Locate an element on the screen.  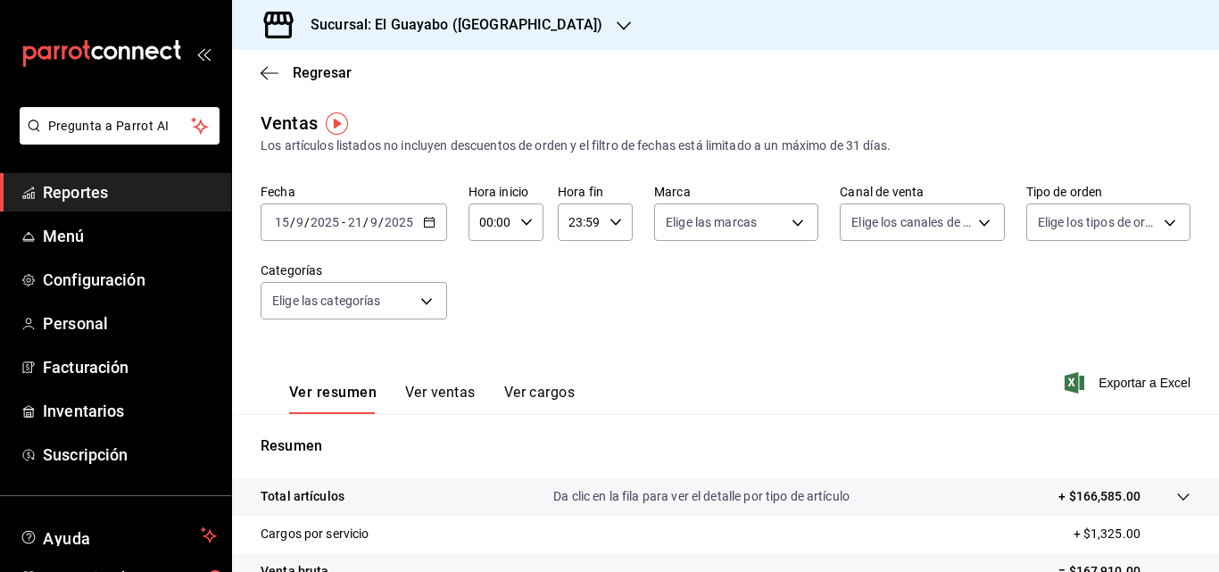
button: Ver ventas is located at coordinates (440, 399).